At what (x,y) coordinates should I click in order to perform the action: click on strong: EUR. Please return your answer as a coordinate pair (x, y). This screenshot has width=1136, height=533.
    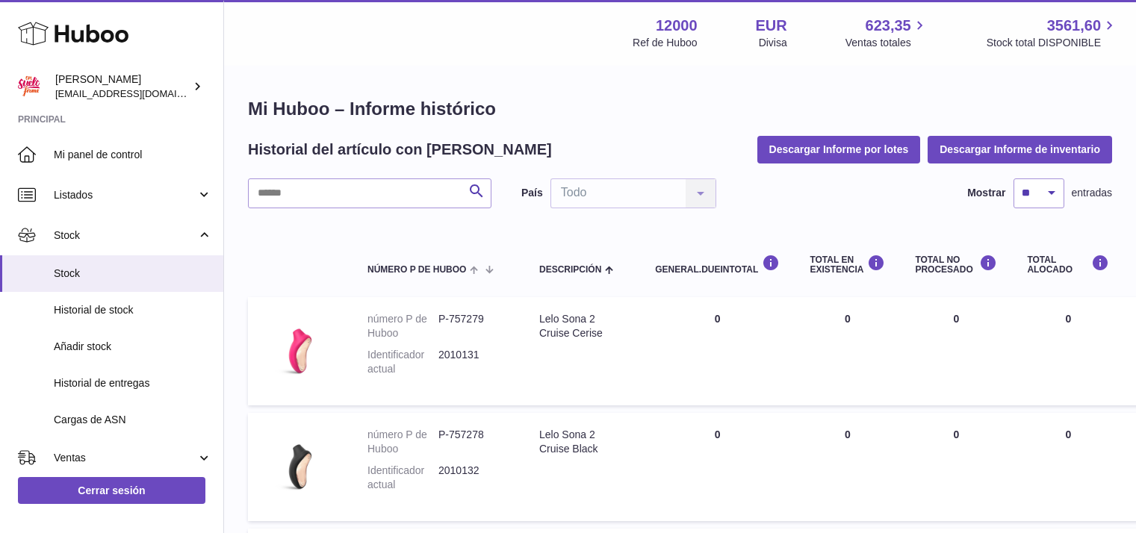
    Looking at the image, I should click on (772, 25).